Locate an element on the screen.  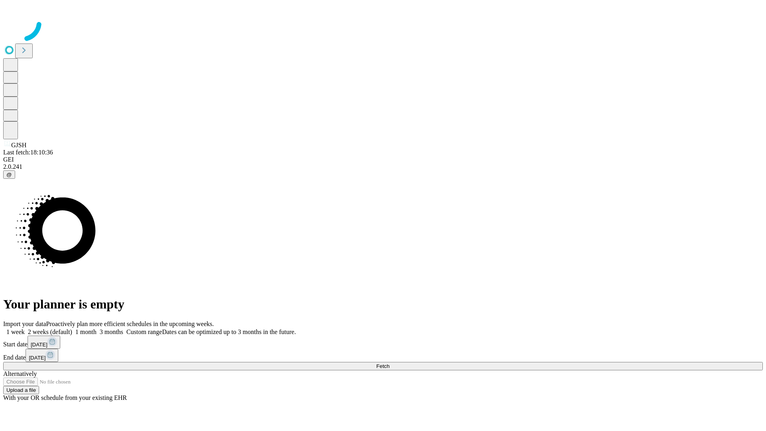
span: 1 week is located at coordinates (16, 331).